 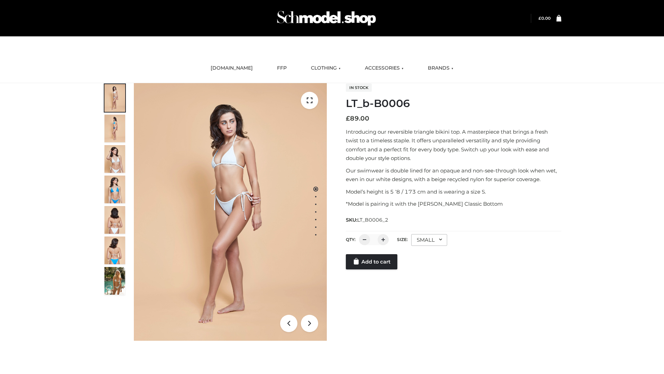 I want to click on img: LT_b-B0006, so click(x=230, y=212).